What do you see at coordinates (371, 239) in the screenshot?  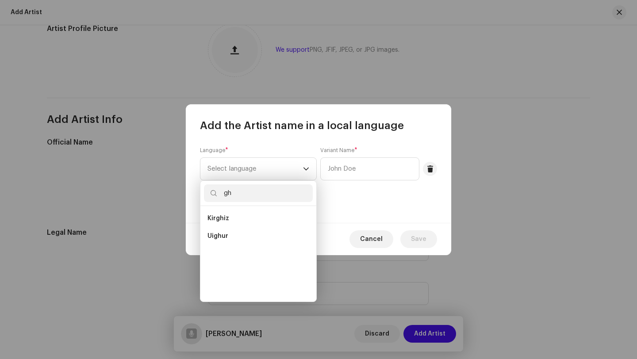 I see `span: Cancel` at bounding box center [371, 239].